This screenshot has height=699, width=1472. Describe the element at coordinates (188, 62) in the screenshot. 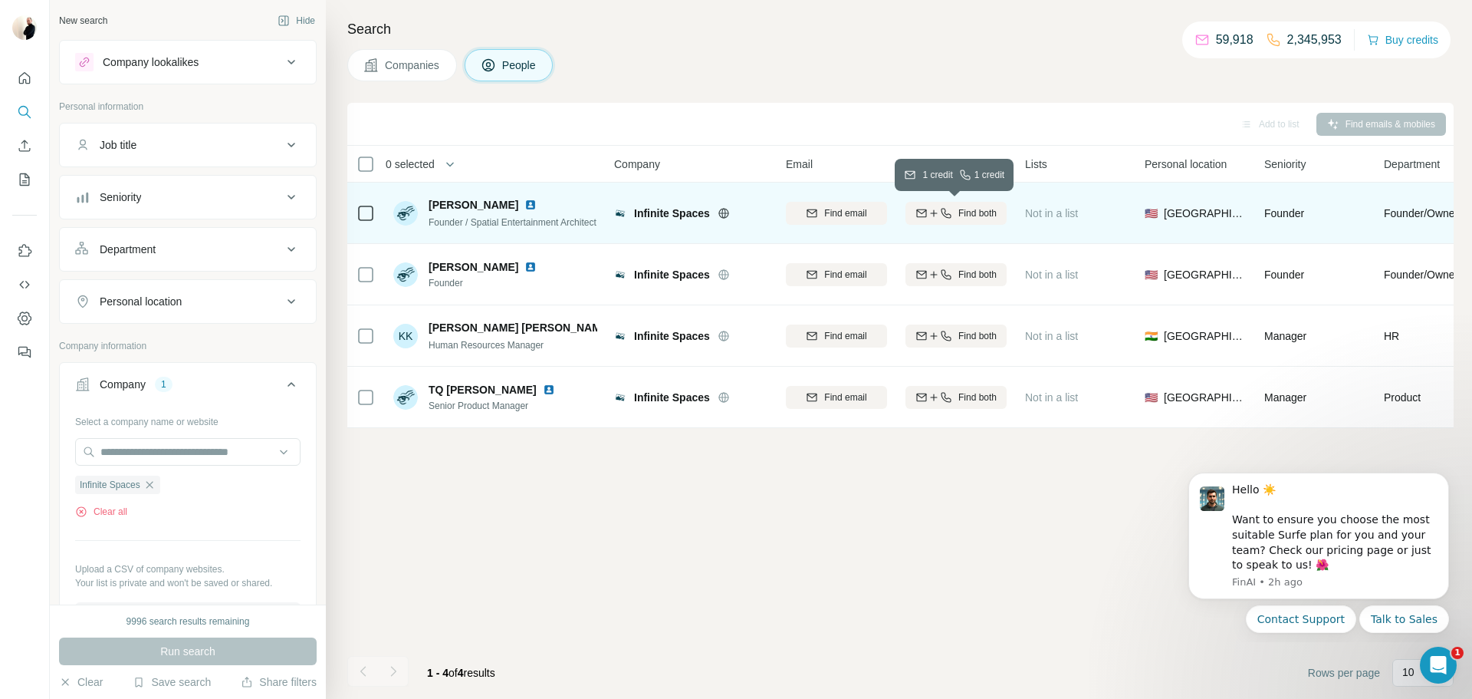

I see `button: Company lookalikes` at that location.